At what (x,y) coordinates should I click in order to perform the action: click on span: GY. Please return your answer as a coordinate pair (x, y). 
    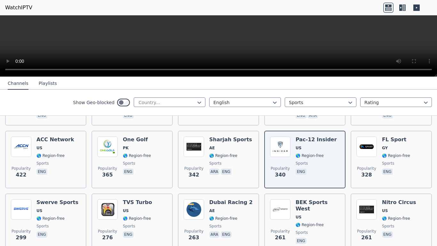
    Looking at the image, I should click on (385, 148).